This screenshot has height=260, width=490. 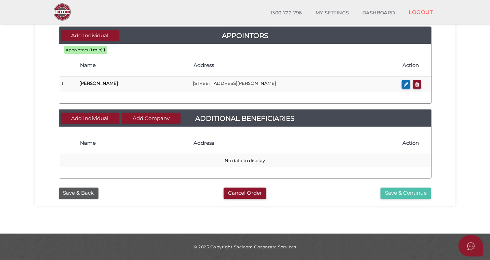 I want to click on h4: Additional Beneficiaries, so click(x=245, y=118).